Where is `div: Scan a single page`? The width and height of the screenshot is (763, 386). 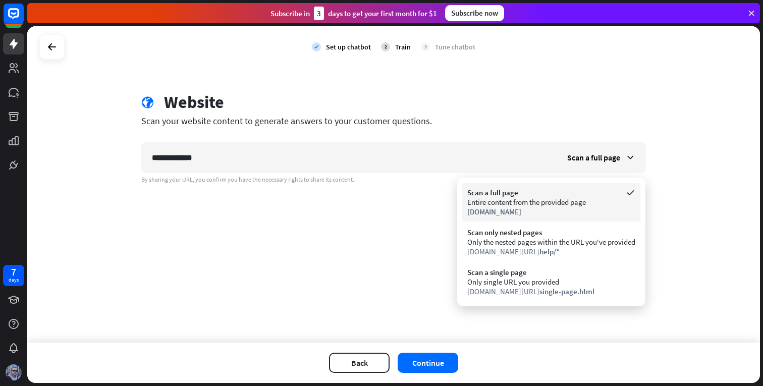 div: Scan a single page is located at coordinates (551, 272).